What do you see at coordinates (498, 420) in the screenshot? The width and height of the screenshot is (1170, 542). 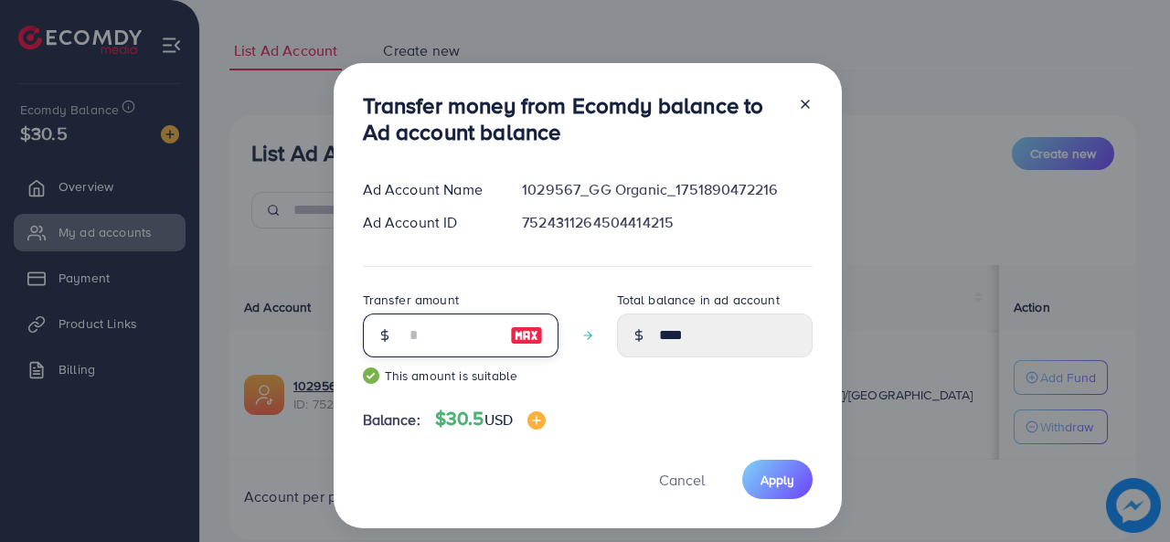 I see `span: USD` at bounding box center [498, 420].